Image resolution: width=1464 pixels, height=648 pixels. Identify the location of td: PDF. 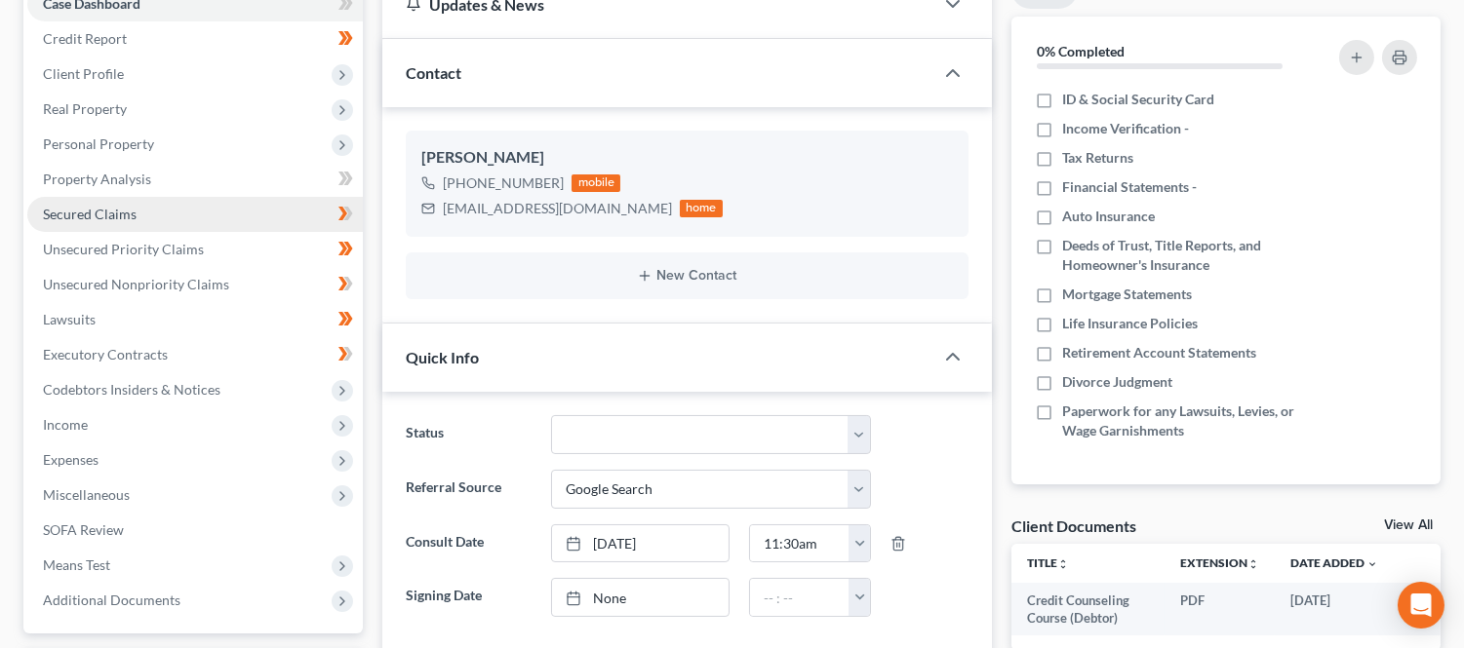
(1219, 609).